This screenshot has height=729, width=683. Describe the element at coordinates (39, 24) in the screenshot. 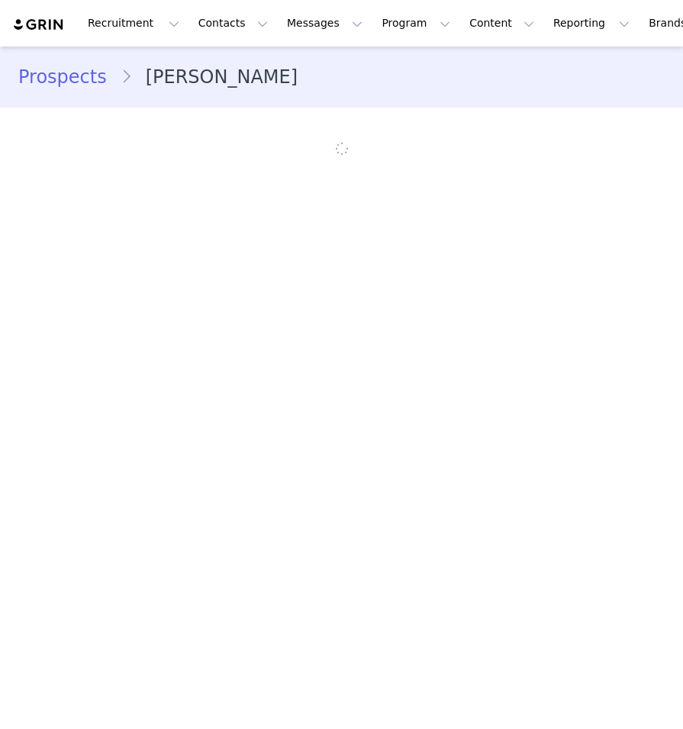

I see `a: grin logo` at that location.